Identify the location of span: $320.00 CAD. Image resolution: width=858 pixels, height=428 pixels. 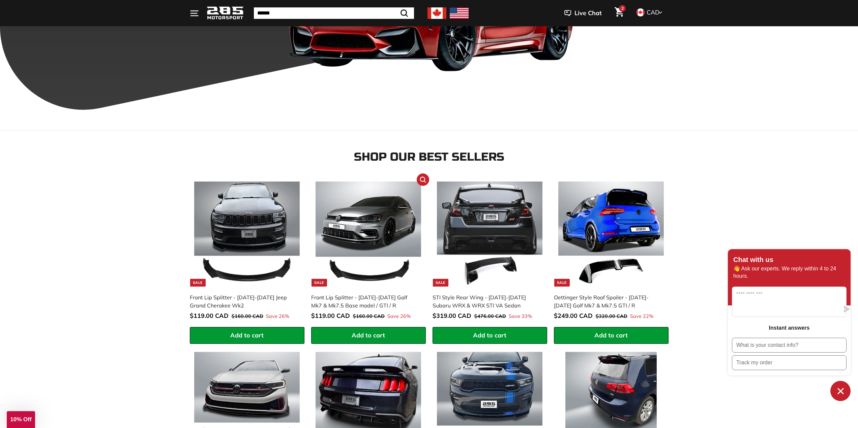
(611, 316).